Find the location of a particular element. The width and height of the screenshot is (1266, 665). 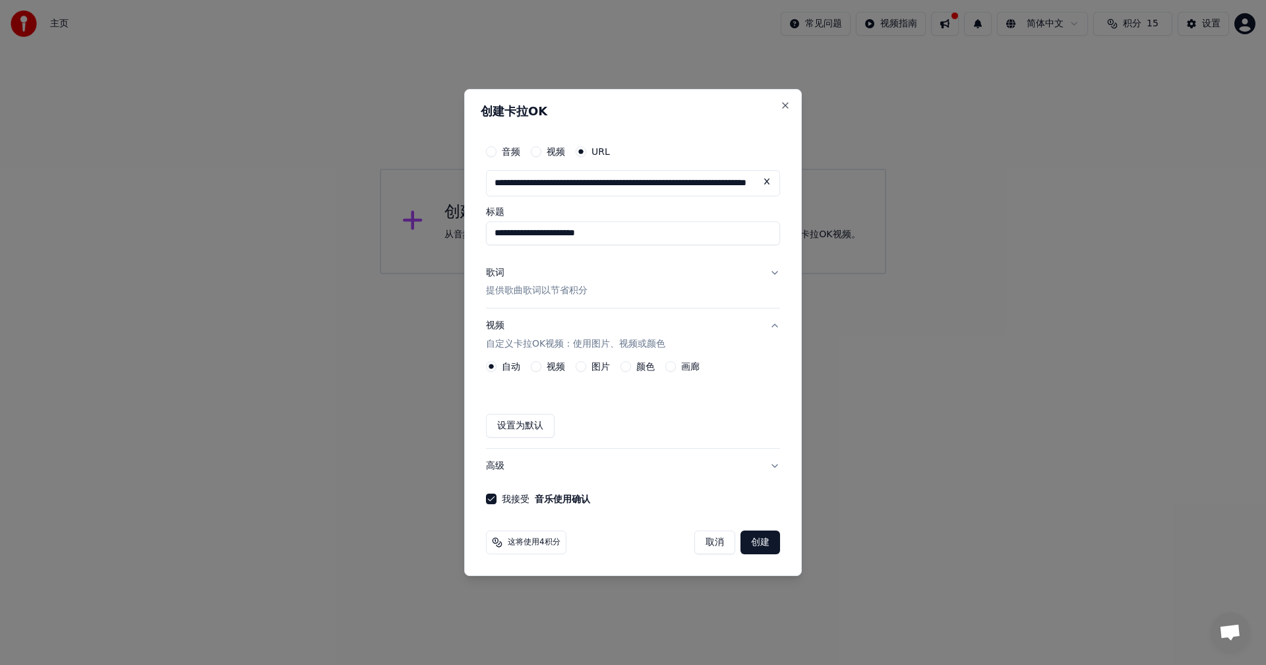

span: 这将使用4积分 is located at coordinates (534, 542).